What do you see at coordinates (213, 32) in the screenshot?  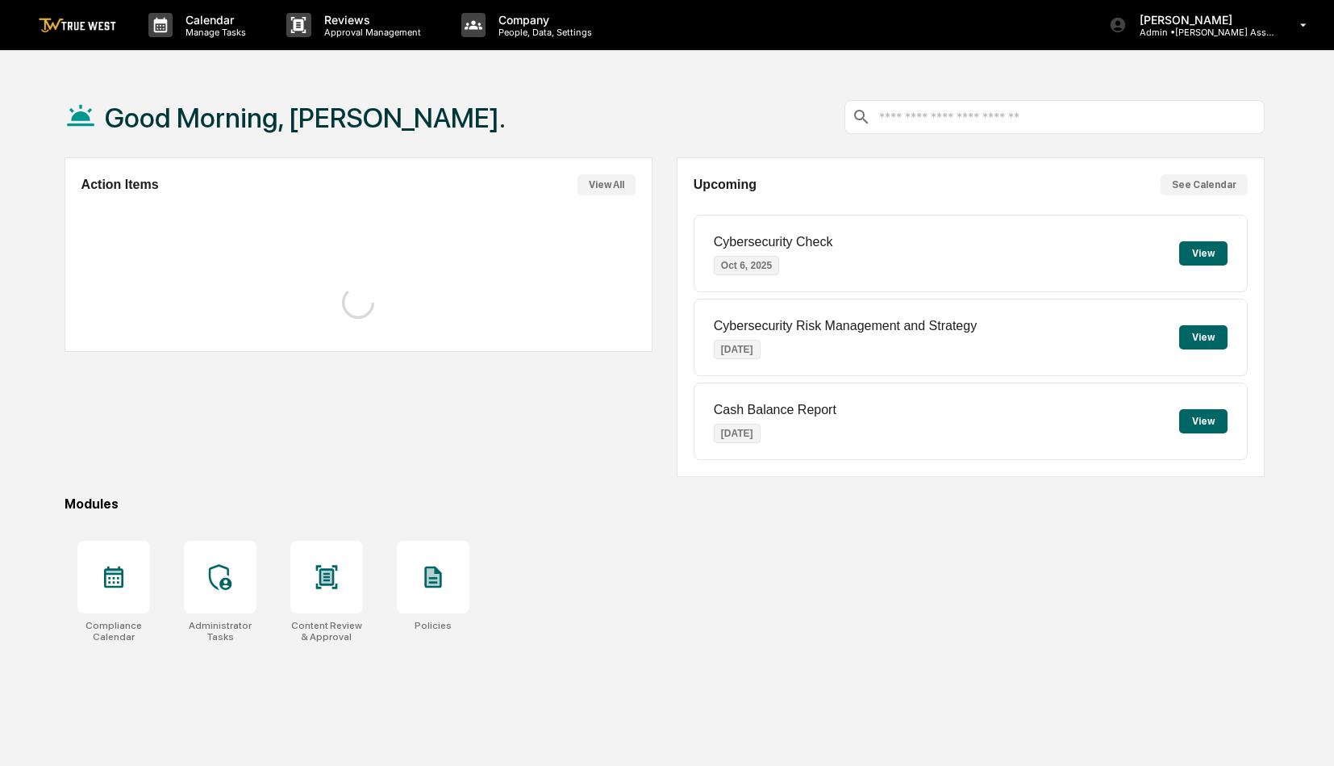 I see `p: Manage Tasks` at bounding box center [213, 32].